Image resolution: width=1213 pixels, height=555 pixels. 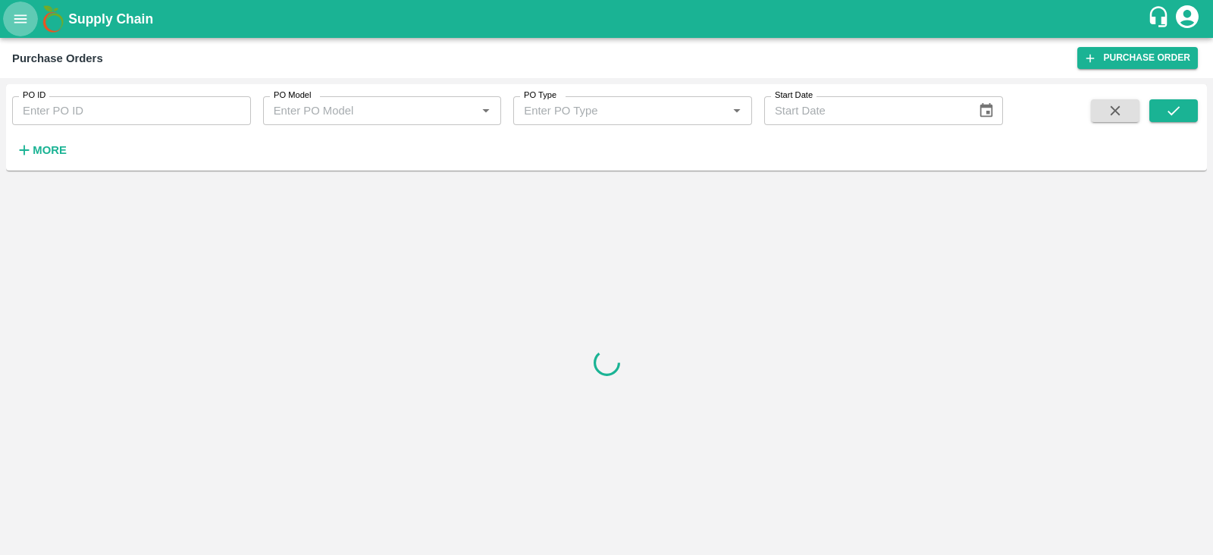 I want to click on img: logo, so click(x=53, y=19).